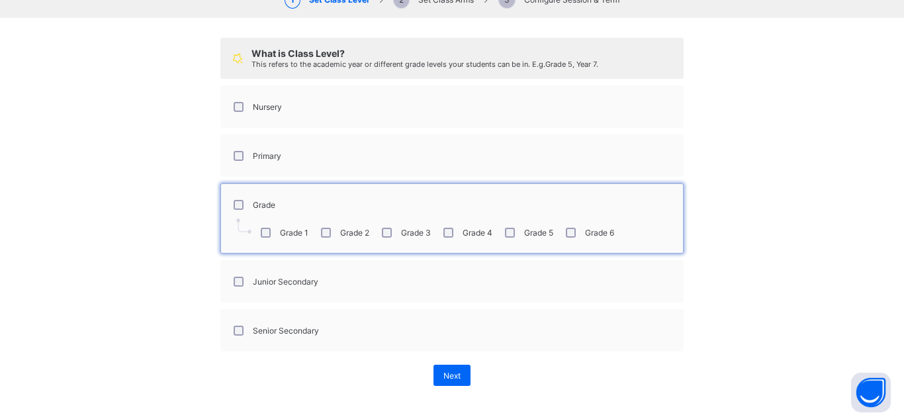 This screenshot has height=419, width=904. What do you see at coordinates (355, 232) in the screenshot?
I see `label: Grade 2` at bounding box center [355, 232].